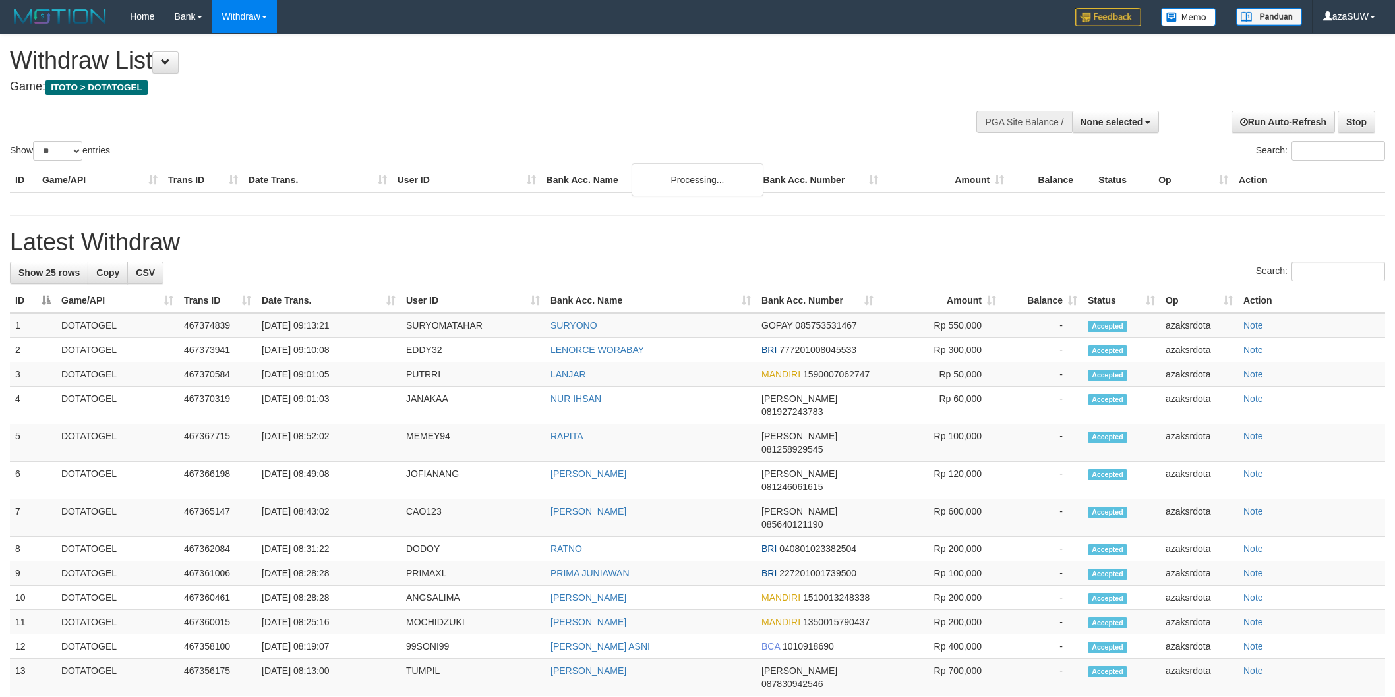  What do you see at coordinates (96, 88) in the screenshot?
I see `span: ITOTO > DOTATOGEL` at bounding box center [96, 88].